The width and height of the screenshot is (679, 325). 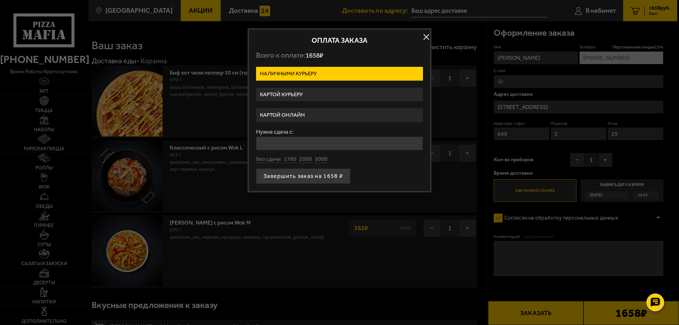 What do you see at coordinates (303, 176) in the screenshot?
I see `button: Завершить заказ на 1658 ₽` at bounding box center [303, 176].